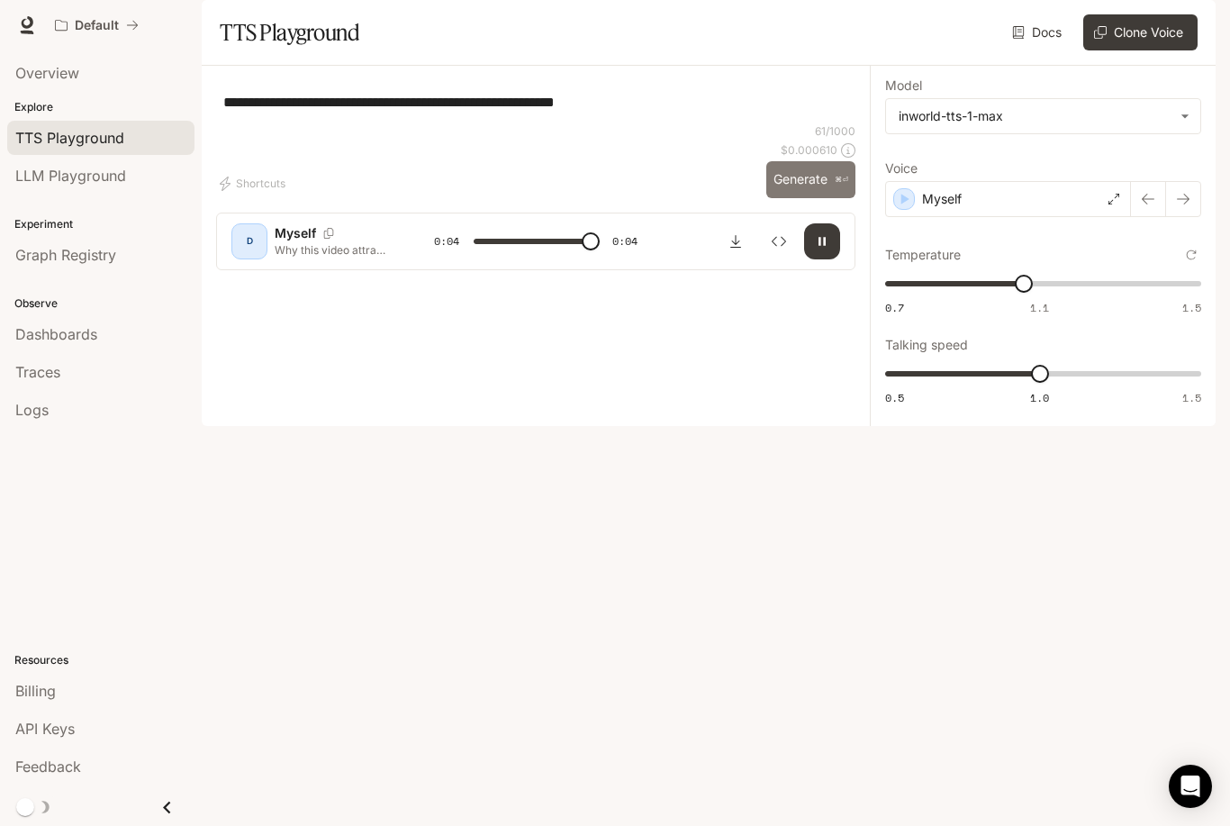  I want to click on h1: TTS Playground, so click(289, 32).